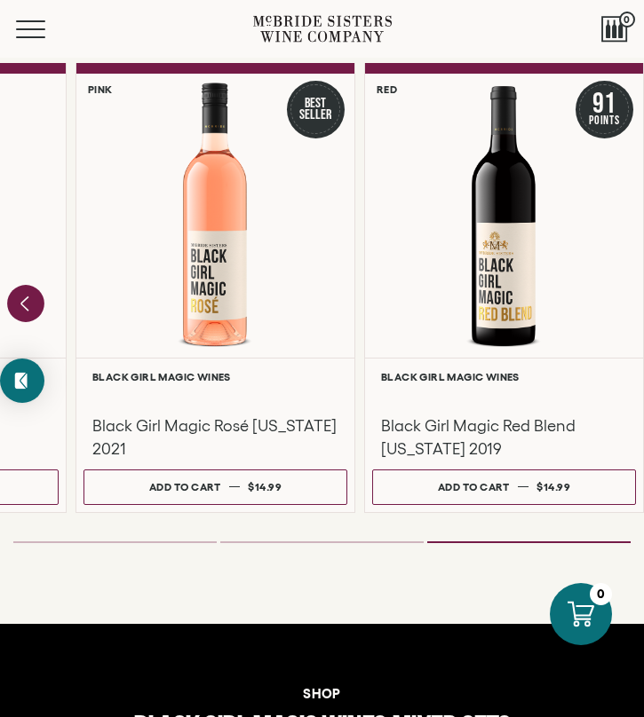 The image size is (644, 717). What do you see at coordinates (26, 304) in the screenshot?
I see `button: Previous` at bounding box center [26, 304].